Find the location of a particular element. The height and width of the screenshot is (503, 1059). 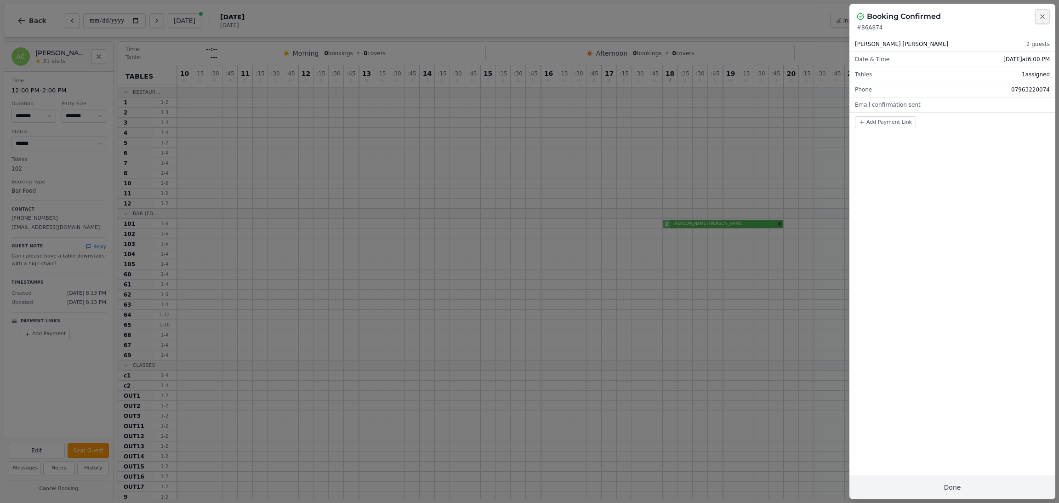

div: Email confirmation sent is located at coordinates (953, 105).